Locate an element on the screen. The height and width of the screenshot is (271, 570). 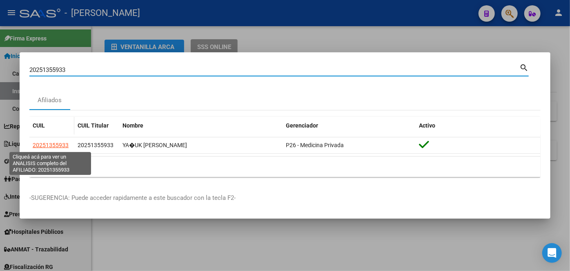
datatable-header-cell: Activo is located at coordinates (478, 125).